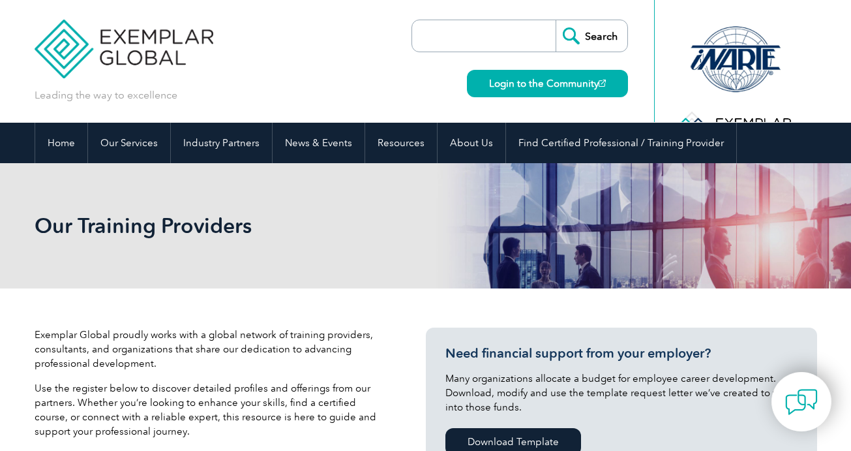 The image size is (851, 451). I want to click on a: About Us, so click(472, 143).